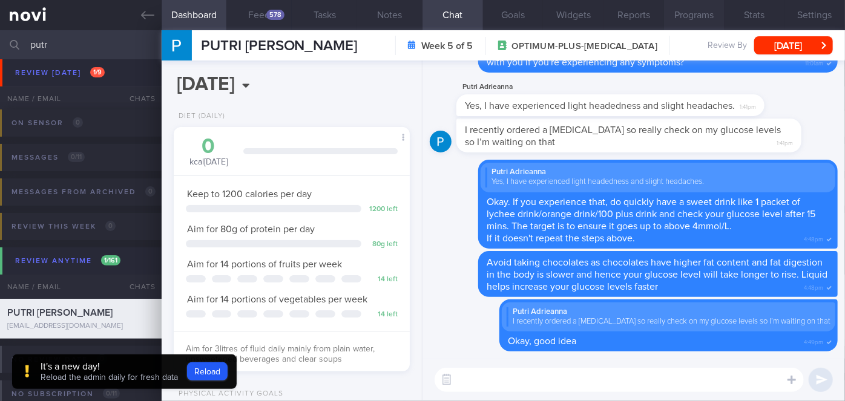 The image size is (845, 401). I want to click on div: Review anytime, so click(68, 261).